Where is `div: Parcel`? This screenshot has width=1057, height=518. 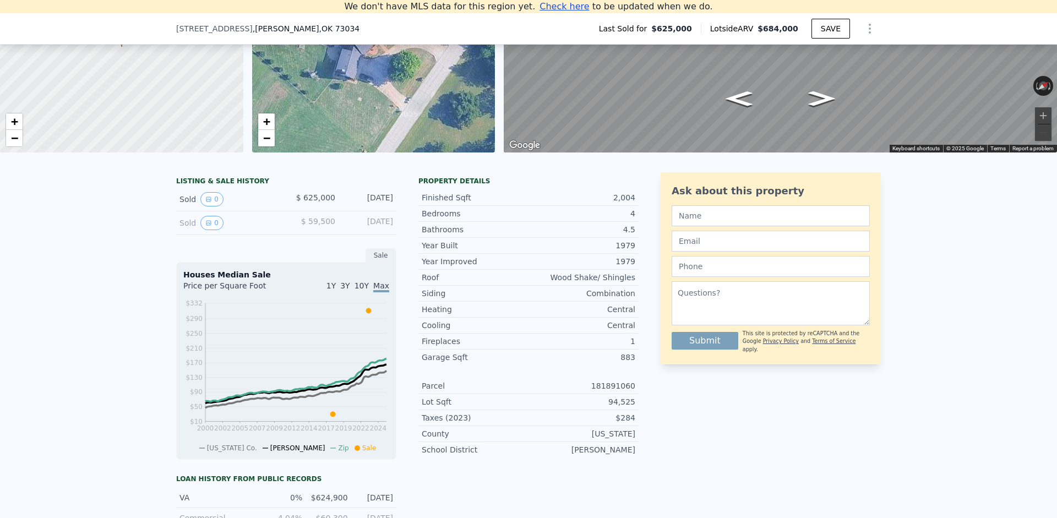 div: Parcel is located at coordinates (475, 386).